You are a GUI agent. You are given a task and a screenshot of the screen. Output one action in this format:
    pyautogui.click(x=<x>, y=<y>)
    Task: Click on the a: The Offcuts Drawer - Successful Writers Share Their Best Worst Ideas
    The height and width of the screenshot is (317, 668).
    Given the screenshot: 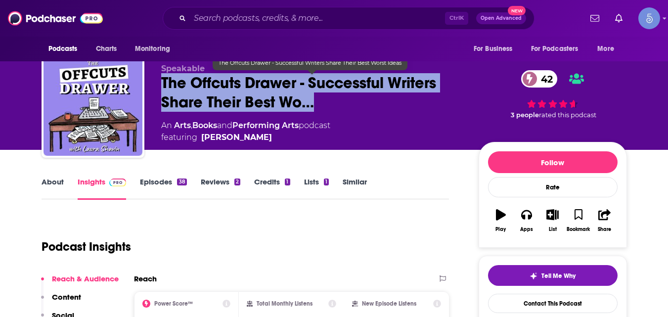 What is the action you would take?
    pyautogui.click(x=93, y=106)
    